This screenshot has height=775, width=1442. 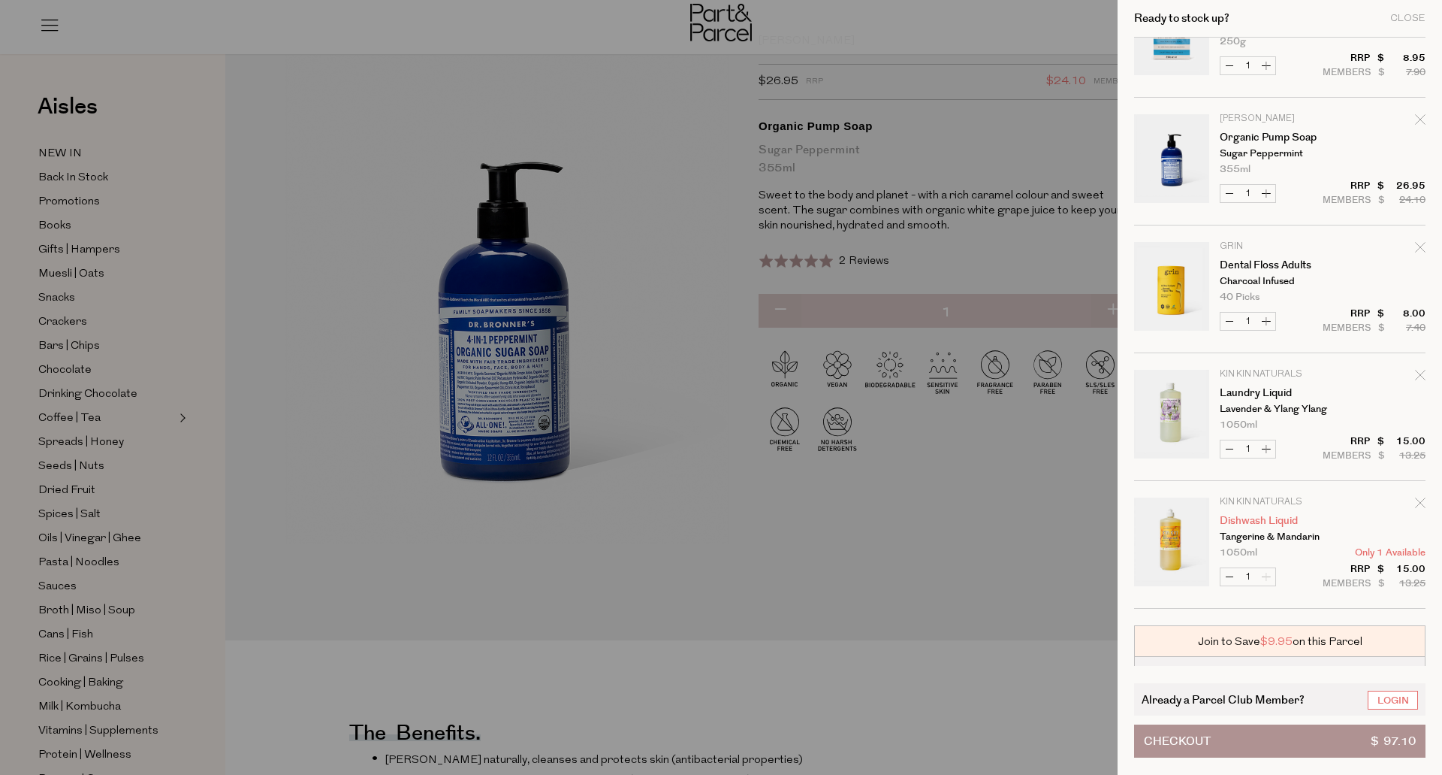 I want to click on div: Remove Laundry Liquid, so click(x=1421, y=377).